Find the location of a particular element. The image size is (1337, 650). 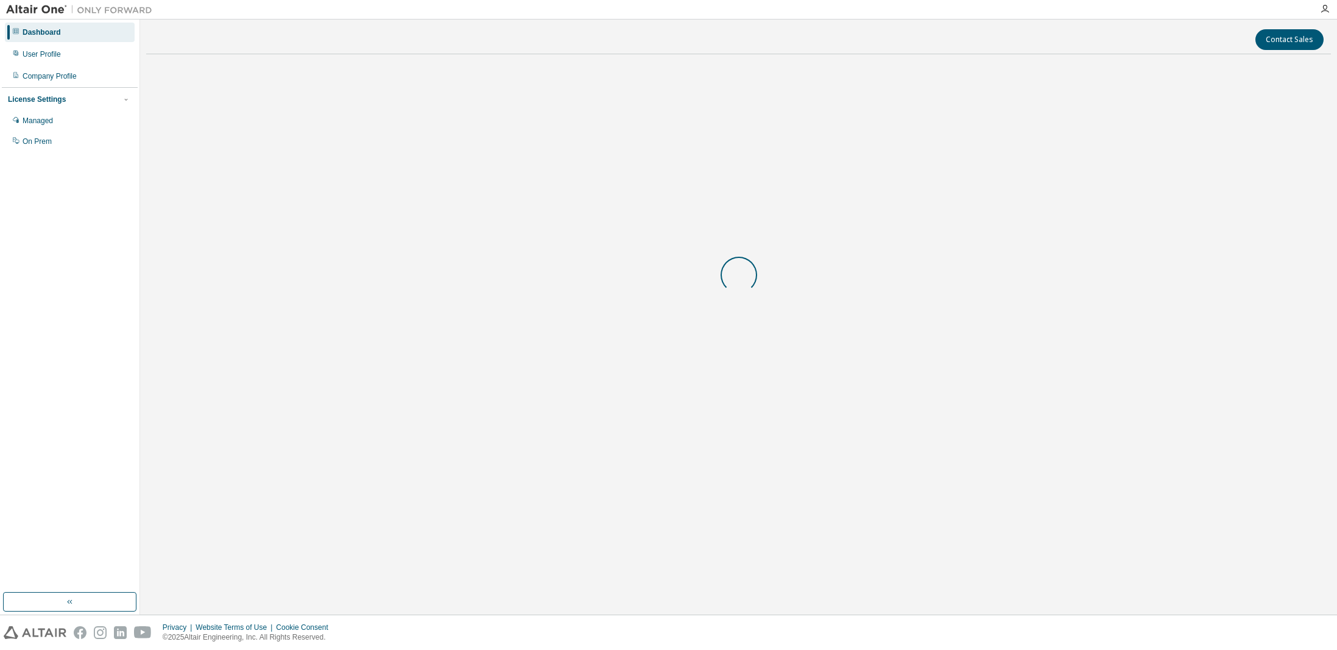

img: Altair One is located at coordinates (82, 10).